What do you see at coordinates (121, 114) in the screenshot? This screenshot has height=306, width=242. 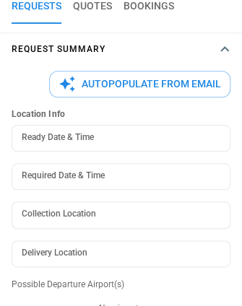 I see `h6: Location Info` at bounding box center [121, 114].